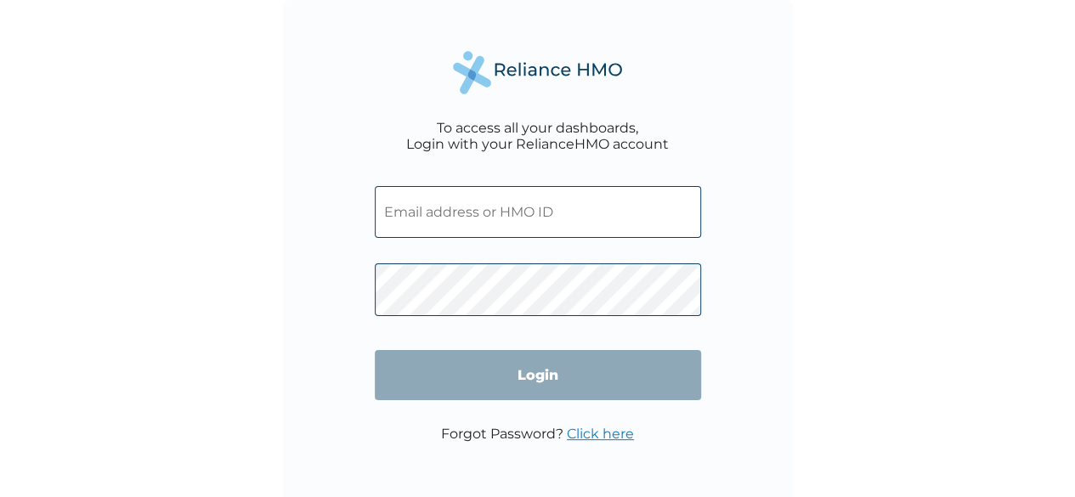  Describe the element at coordinates (537, 136) in the screenshot. I see `div: To access all your dashboards, Login with your RelianceHMO account` at that location.